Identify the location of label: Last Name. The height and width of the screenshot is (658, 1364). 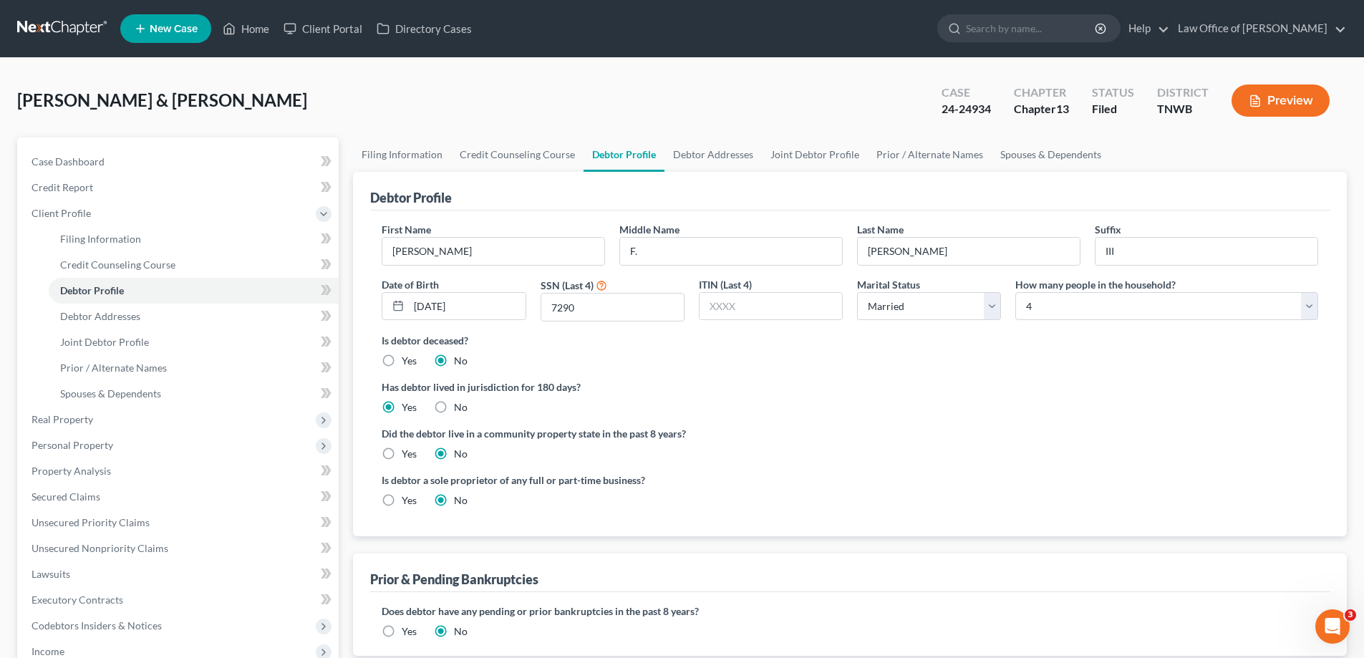
(880, 229).